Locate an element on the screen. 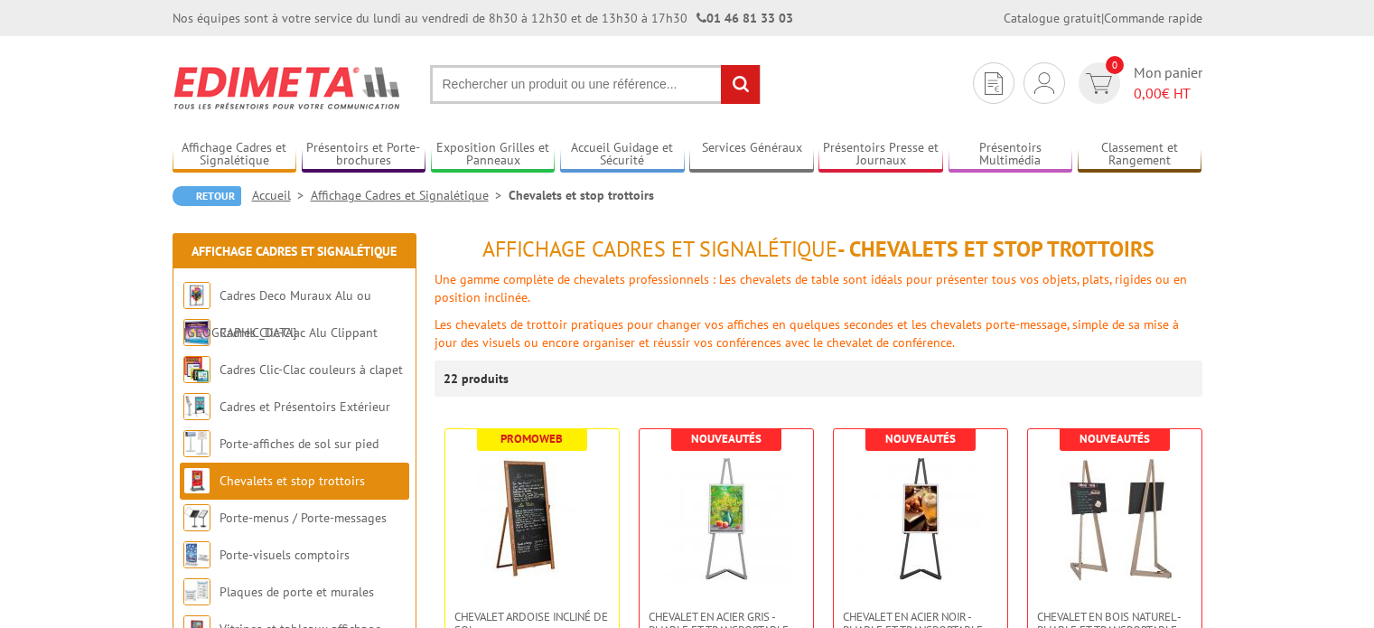  li: Chevalets et stop trottoirs is located at coordinates (581, 195).